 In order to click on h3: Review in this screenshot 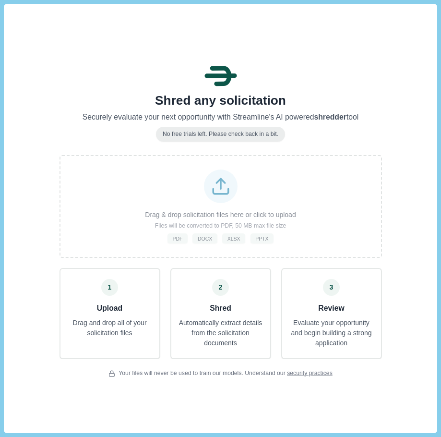, I will do `click(332, 308)`.